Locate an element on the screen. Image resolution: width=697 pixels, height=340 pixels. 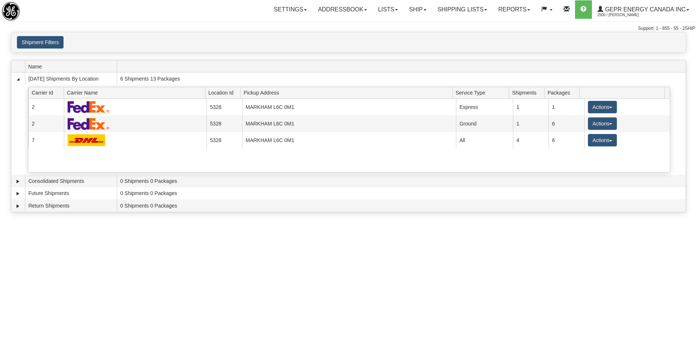
span: Carrier Name is located at coordinates (136, 92).